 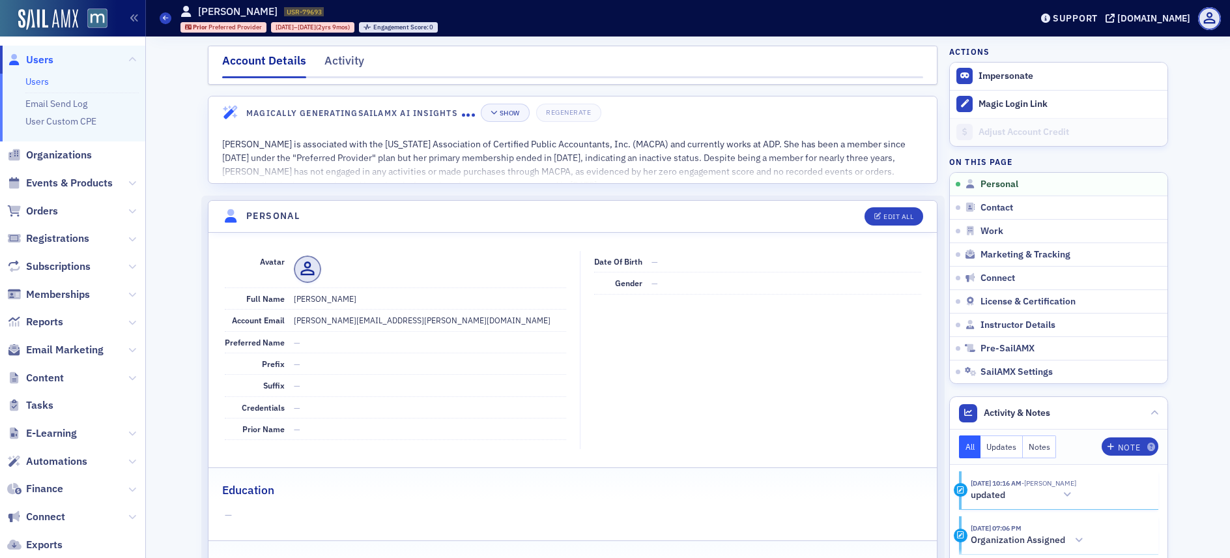 What do you see at coordinates (1007, 348) in the screenshot?
I see `span: Pre-SailAMX` at bounding box center [1007, 348].